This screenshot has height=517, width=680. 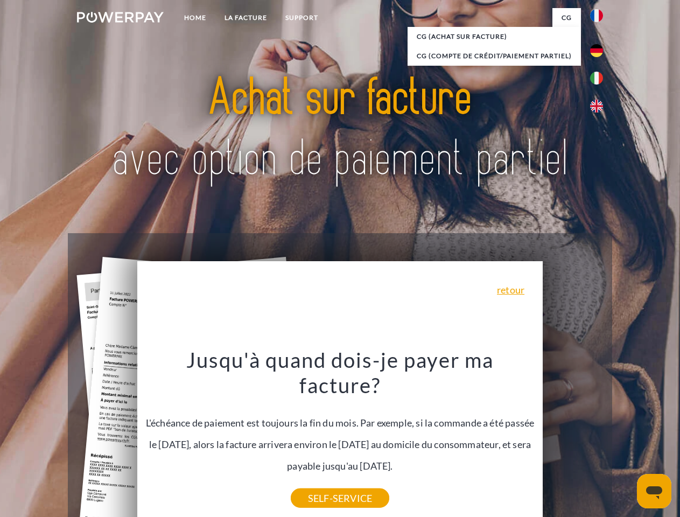 I want to click on img: logo-powerpay-white.svg, so click(x=120, y=17).